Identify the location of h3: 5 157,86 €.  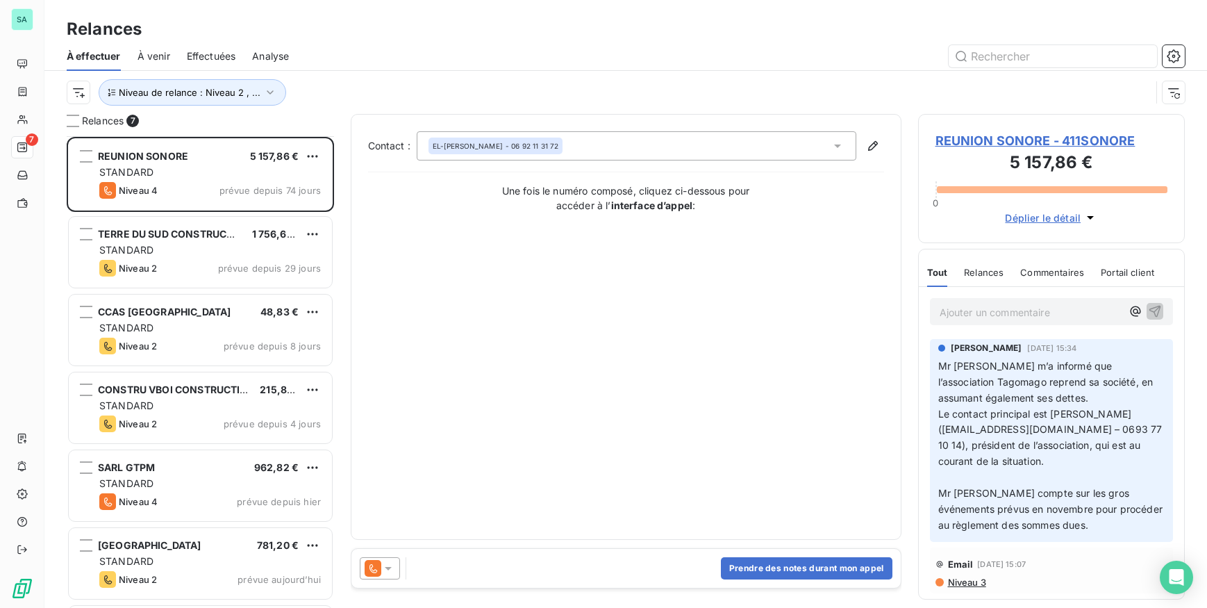
(1052, 164).